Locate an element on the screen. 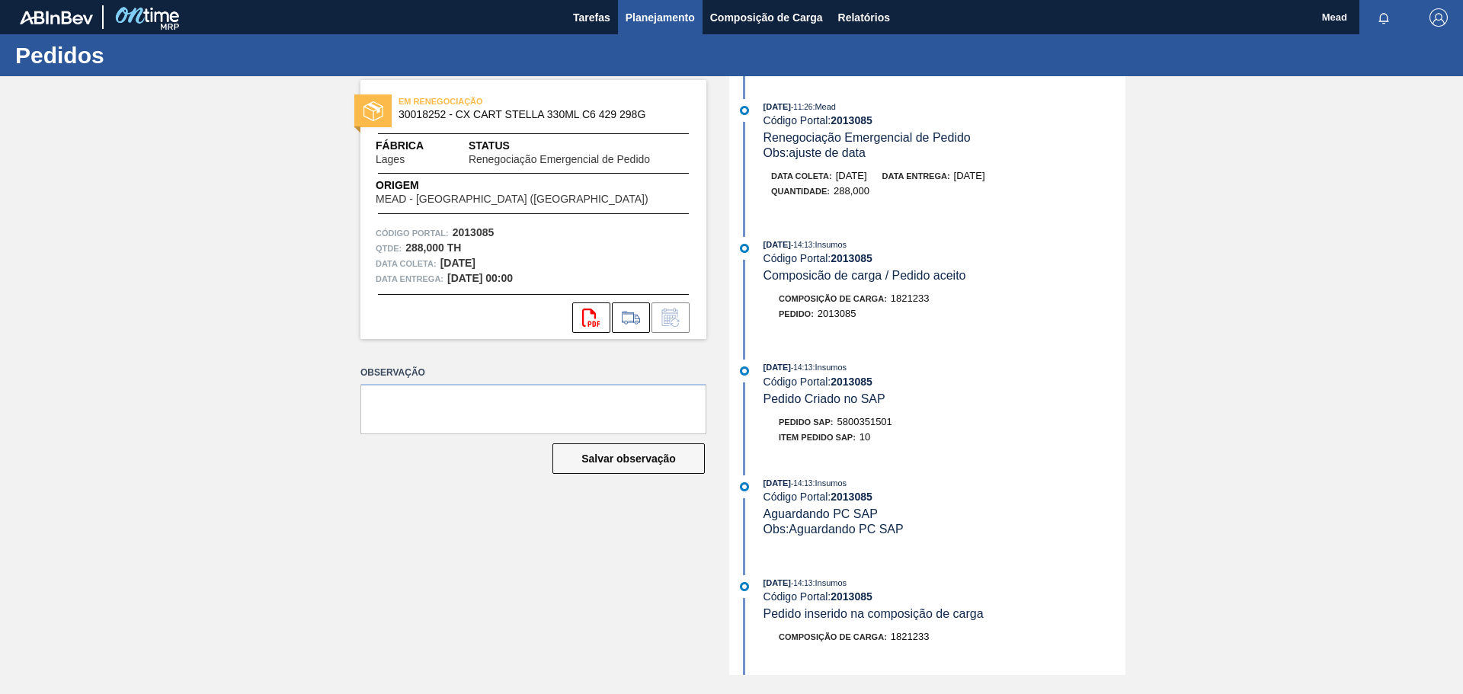 The height and width of the screenshot is (694, 1463). span: : Mead is located at coordinates (824, 107).